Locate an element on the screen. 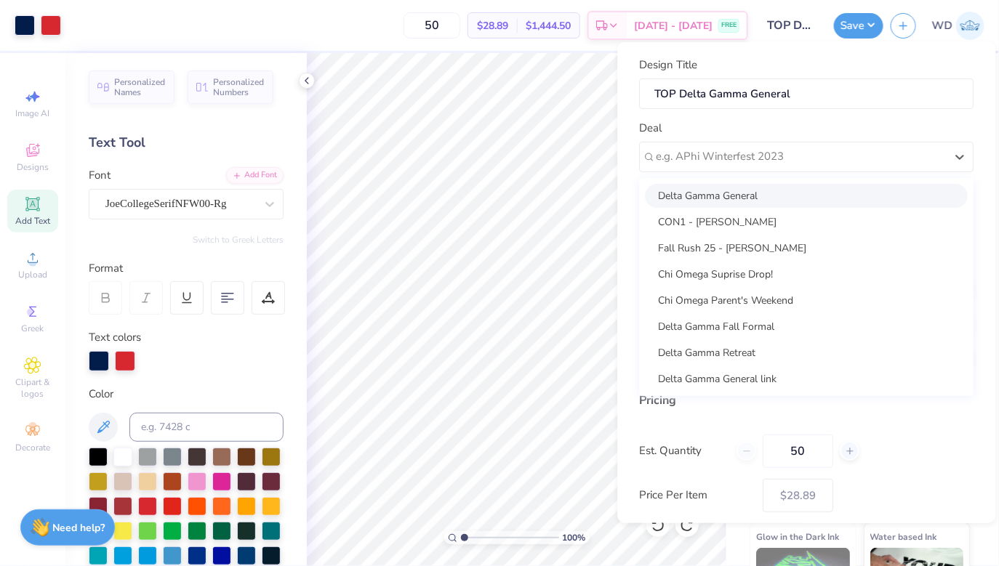 The height and width of the screenshot is (566, 999). span: Designs is located at coordinates (33, 167).